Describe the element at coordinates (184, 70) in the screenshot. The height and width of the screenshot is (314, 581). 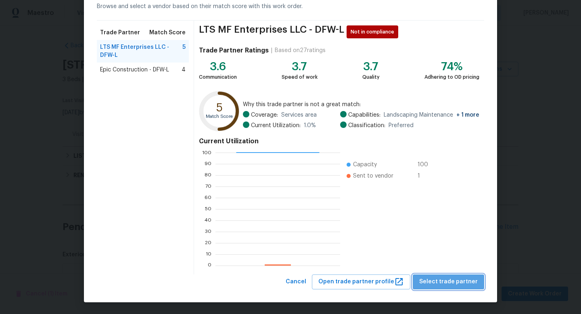
I see `span: 4` at that location.